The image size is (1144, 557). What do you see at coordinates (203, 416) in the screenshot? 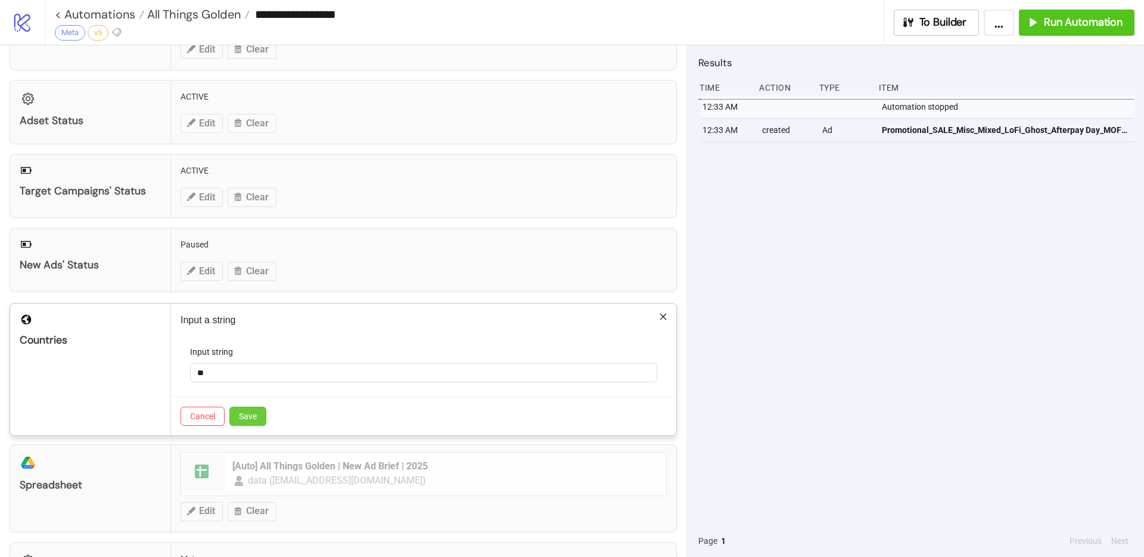
I see `span: Cancel` at bounding box center [203, 416].